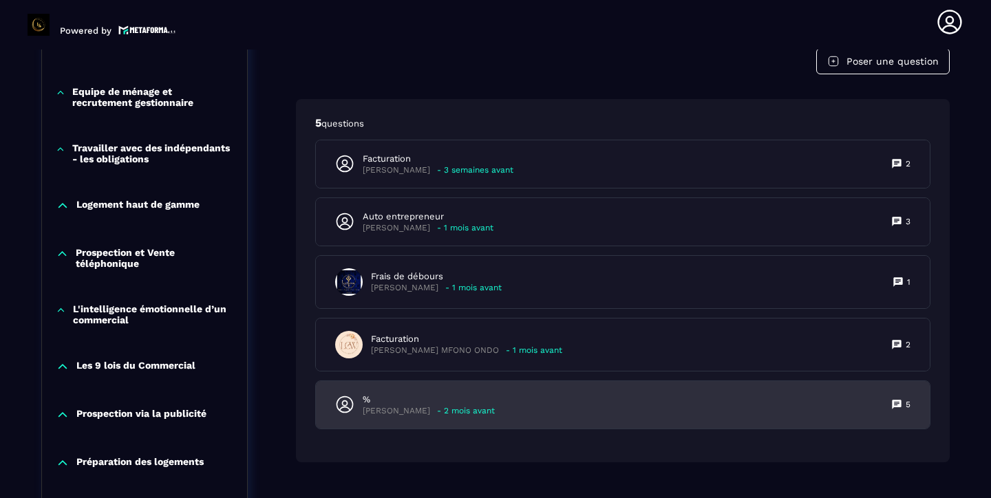 Image resolution: width=991 pixels, height=498 pixels. I want to click on img: logo, so click(147, 30).